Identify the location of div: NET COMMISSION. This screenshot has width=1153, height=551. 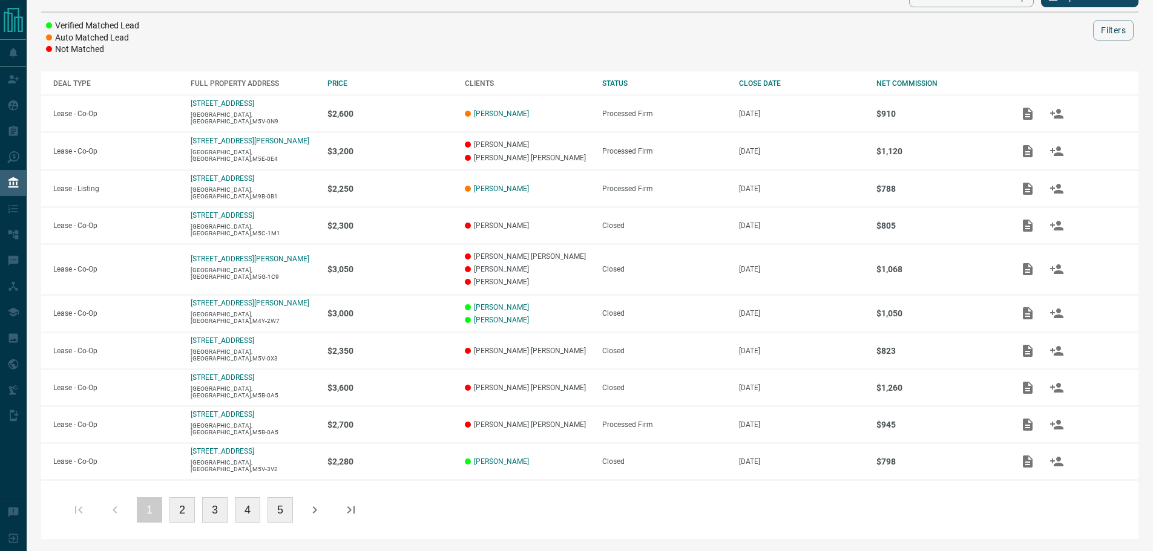
(938, 84).